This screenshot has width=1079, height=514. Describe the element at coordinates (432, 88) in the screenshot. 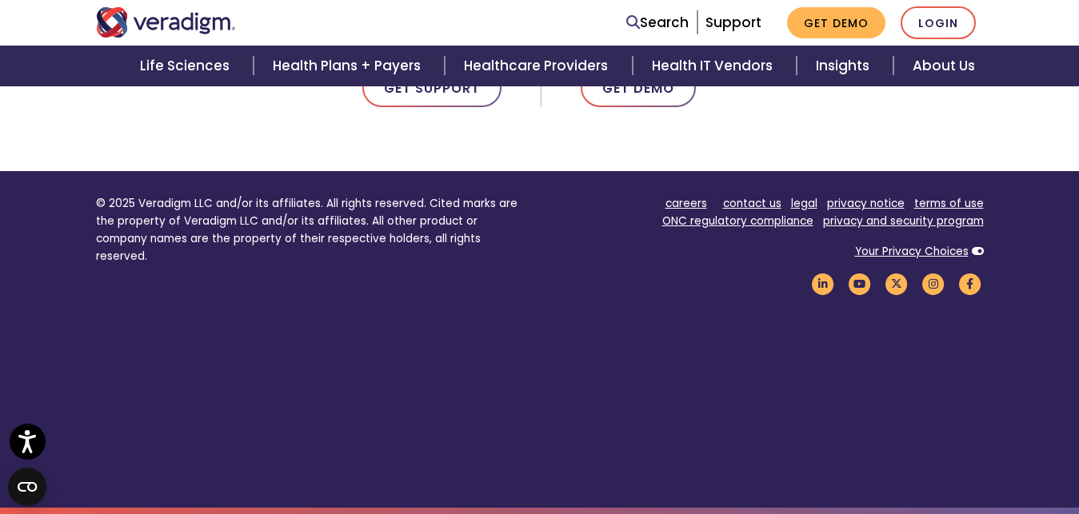

I see `a: Get Support` at that location.